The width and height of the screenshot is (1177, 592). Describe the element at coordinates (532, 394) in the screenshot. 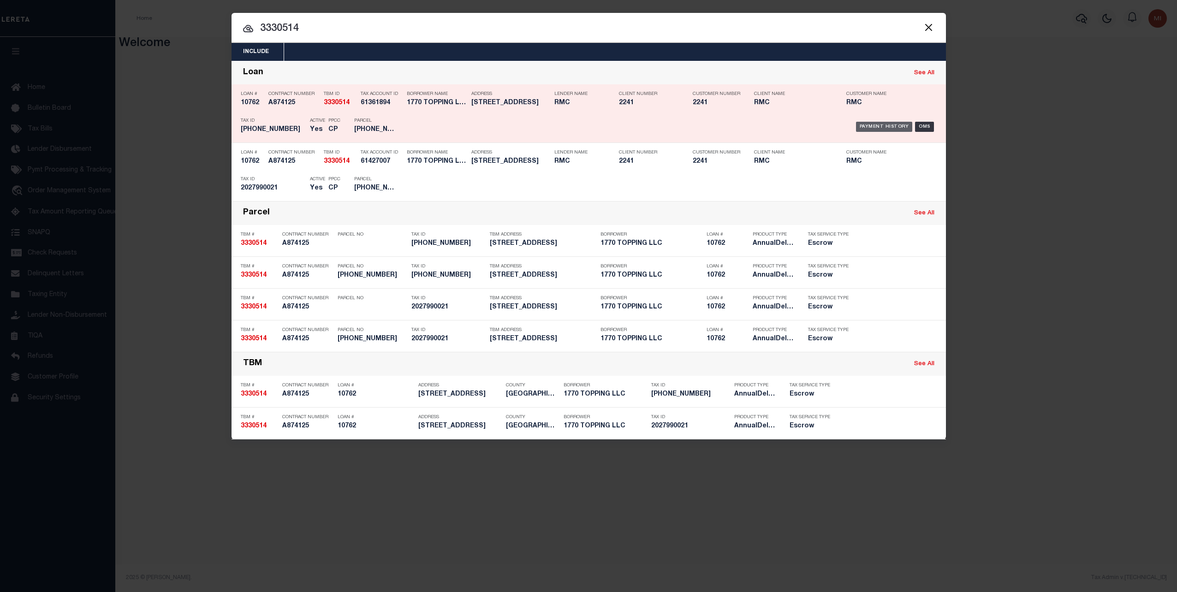

I see `h5: Bronx` at that location.